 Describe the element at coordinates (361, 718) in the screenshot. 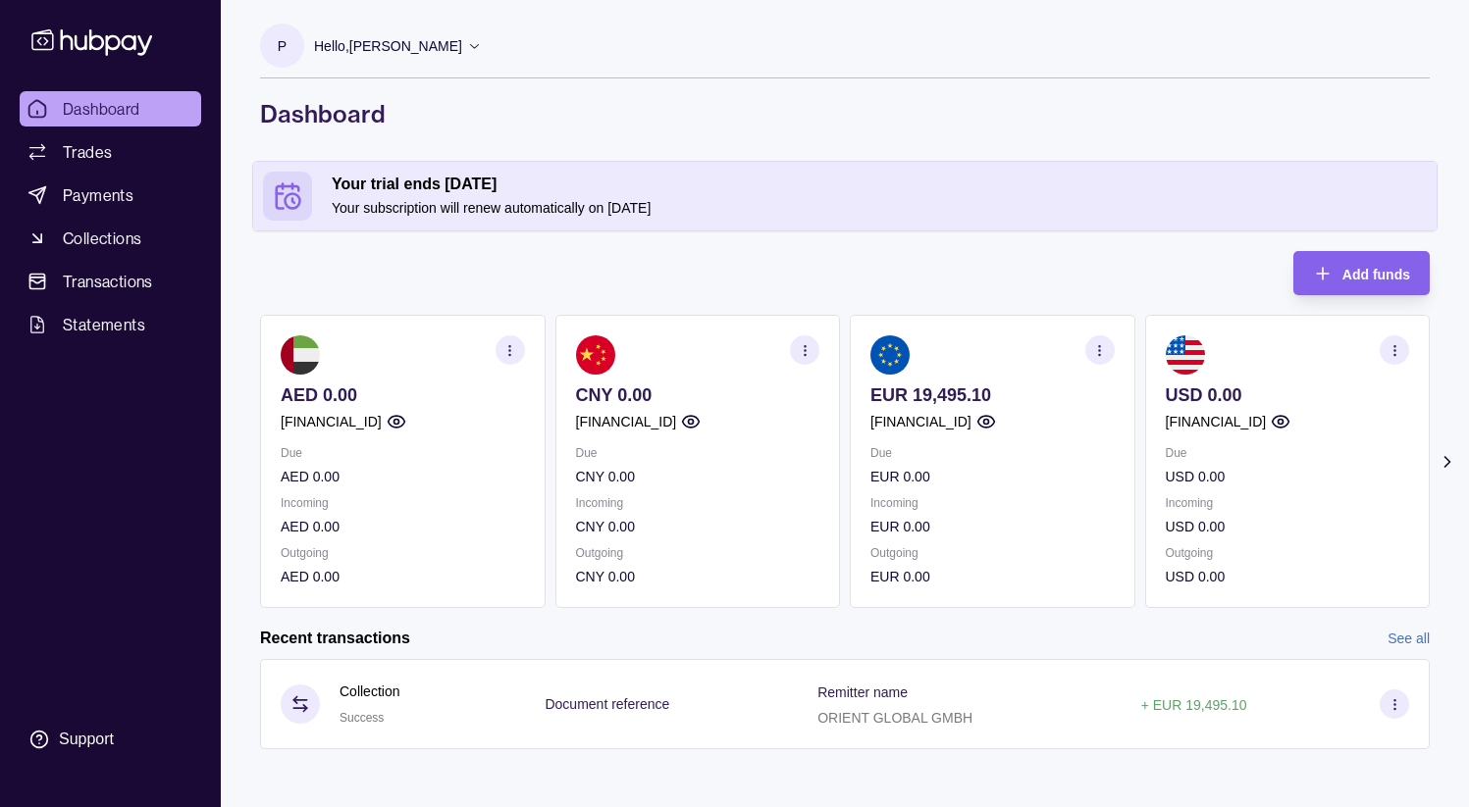

I see `span: Success` at that location.